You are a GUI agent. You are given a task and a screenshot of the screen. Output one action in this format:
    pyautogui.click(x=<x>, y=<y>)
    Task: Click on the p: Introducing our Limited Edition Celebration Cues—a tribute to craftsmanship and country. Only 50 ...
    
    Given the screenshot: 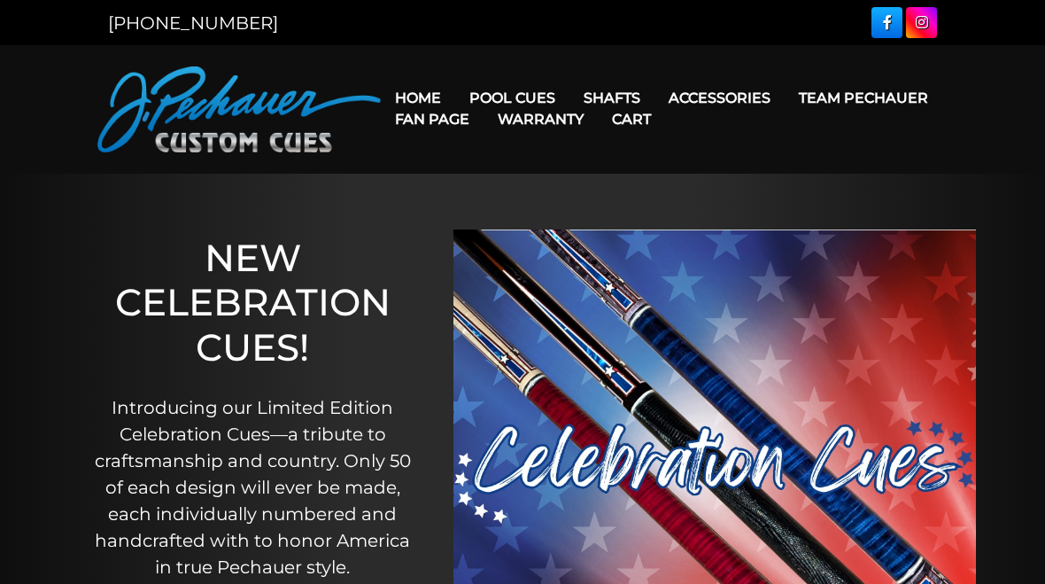 What is the action you would take?
    pyautogui.click(x=252, y=487)
    